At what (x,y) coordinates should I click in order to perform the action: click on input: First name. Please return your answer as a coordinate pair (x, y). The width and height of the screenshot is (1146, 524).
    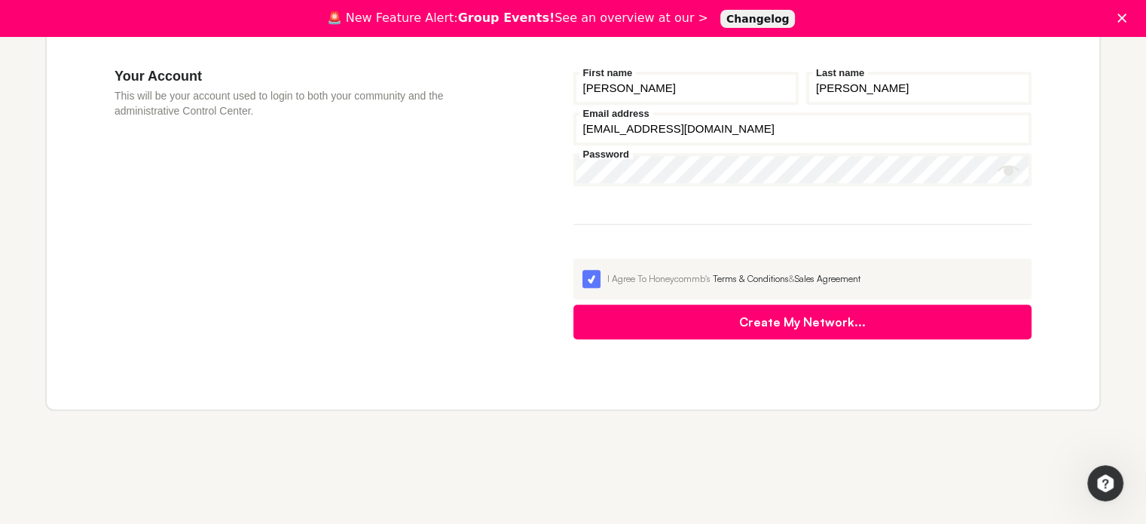
    Looking at the image, I should click on (686, 88).